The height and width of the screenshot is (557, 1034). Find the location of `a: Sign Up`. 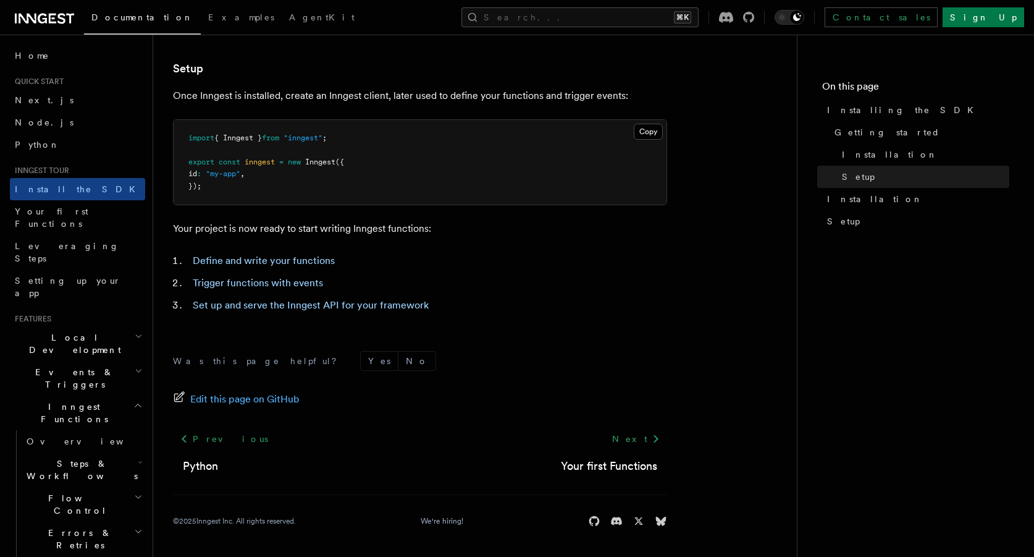

a: Sign Up is located at coordinates (984, 17).